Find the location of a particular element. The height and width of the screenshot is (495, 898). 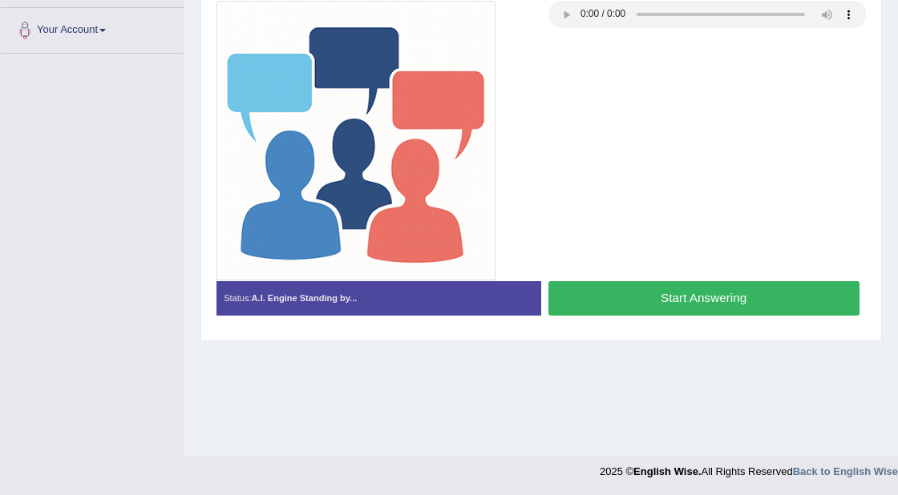

a: Back to English Wise is located at coordinates (845, 471).